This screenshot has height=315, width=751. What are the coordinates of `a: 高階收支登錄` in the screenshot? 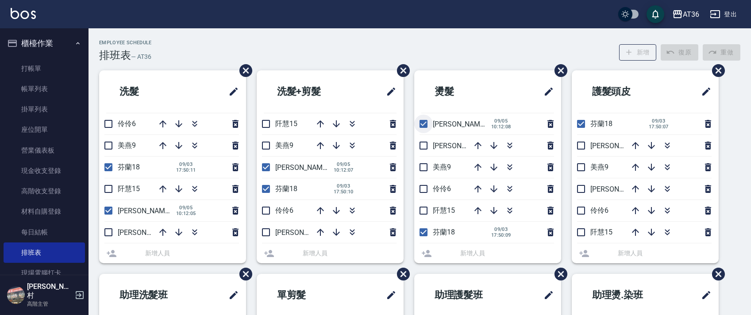 It's located at (44, 191).